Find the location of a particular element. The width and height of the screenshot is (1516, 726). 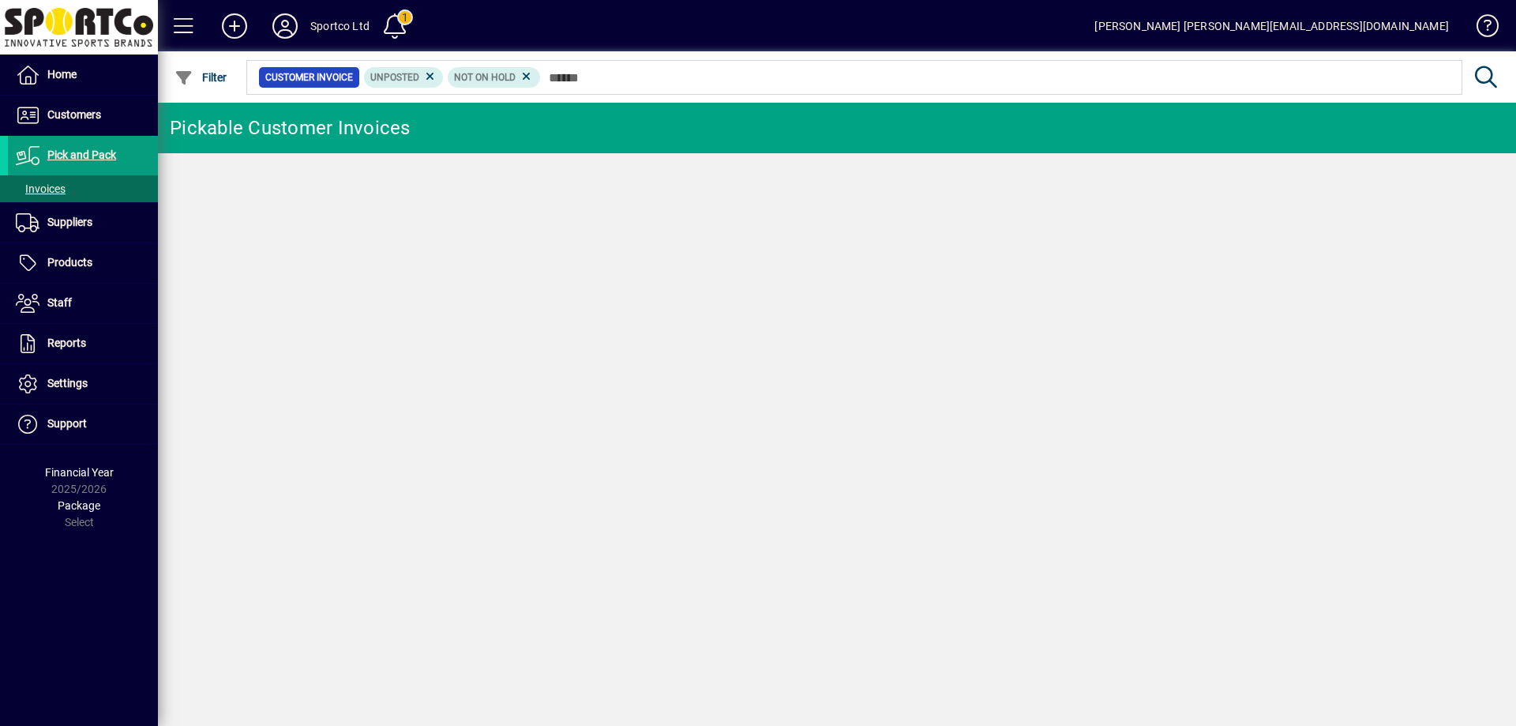

a: Home is located at coordinates (83, 75).